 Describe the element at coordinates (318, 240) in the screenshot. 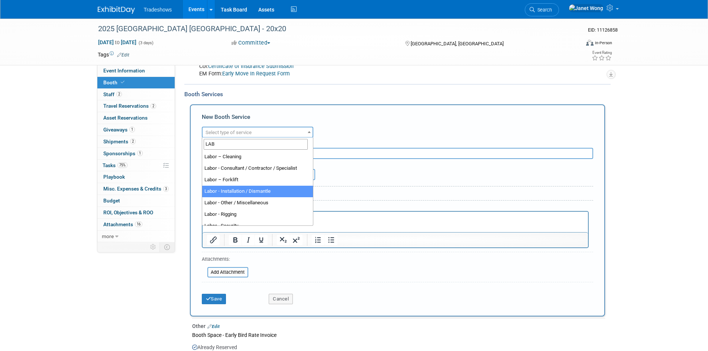

I see `button: Numbered list` at that location.